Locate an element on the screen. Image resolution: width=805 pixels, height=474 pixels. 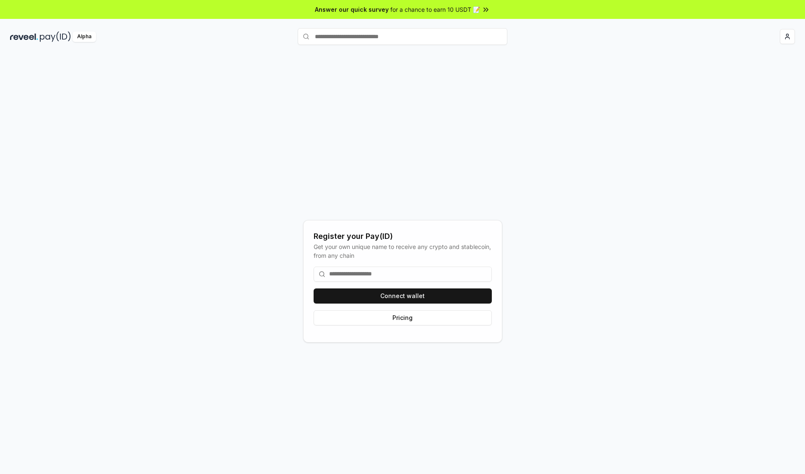
span: Answer our quick survey is located at coordinates (352, 9).